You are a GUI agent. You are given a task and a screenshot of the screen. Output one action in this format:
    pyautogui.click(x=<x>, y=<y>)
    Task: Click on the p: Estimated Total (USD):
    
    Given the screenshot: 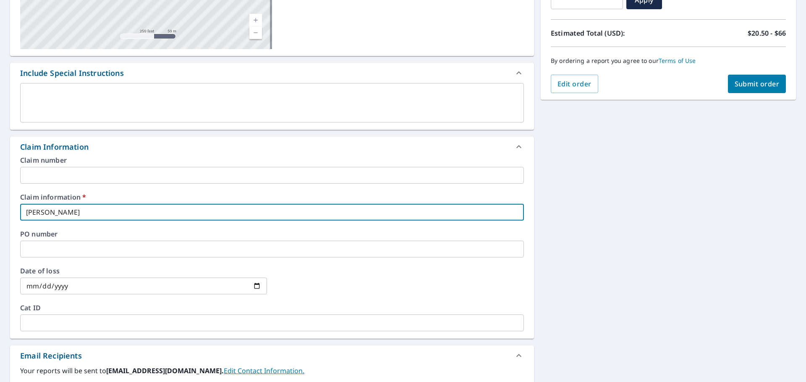 What is the action you would take?
    pyautogui.click(x=610, y=33)
    